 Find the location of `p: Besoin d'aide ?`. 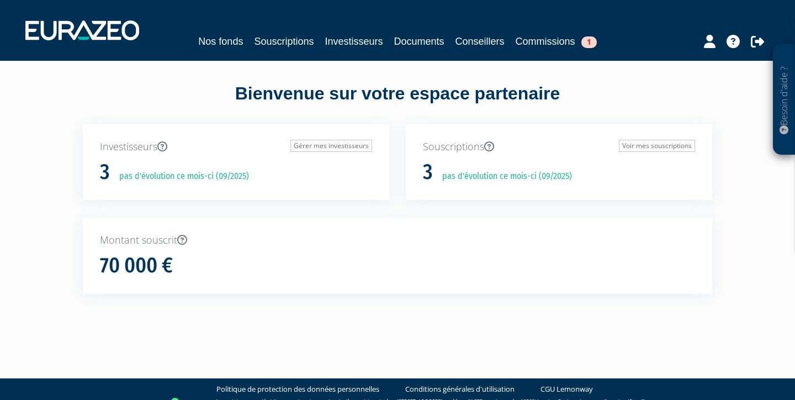

p: Besoin d'aide ? is located at coordinates (784, 100).